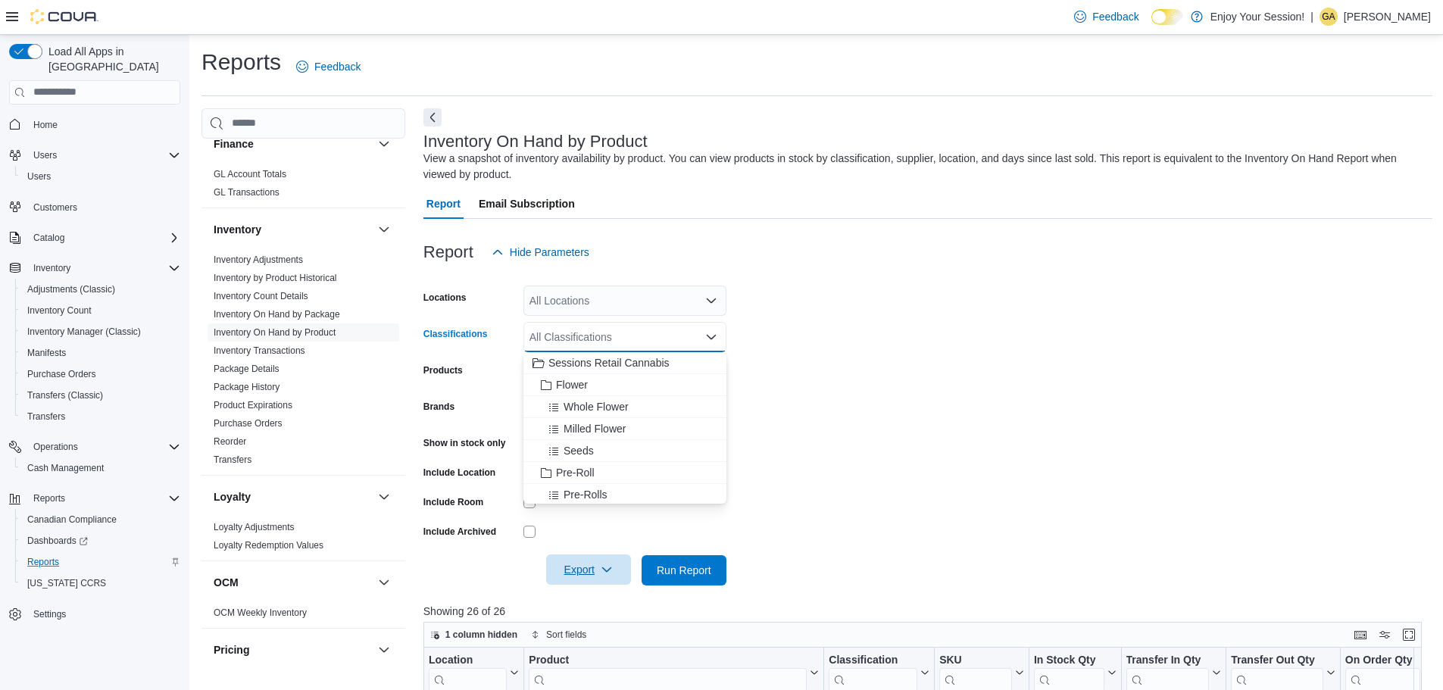  What do you see at coordinates (65, 468) in the screenshot?
I see `a: Cash Management` at bounding box center [65, 468].